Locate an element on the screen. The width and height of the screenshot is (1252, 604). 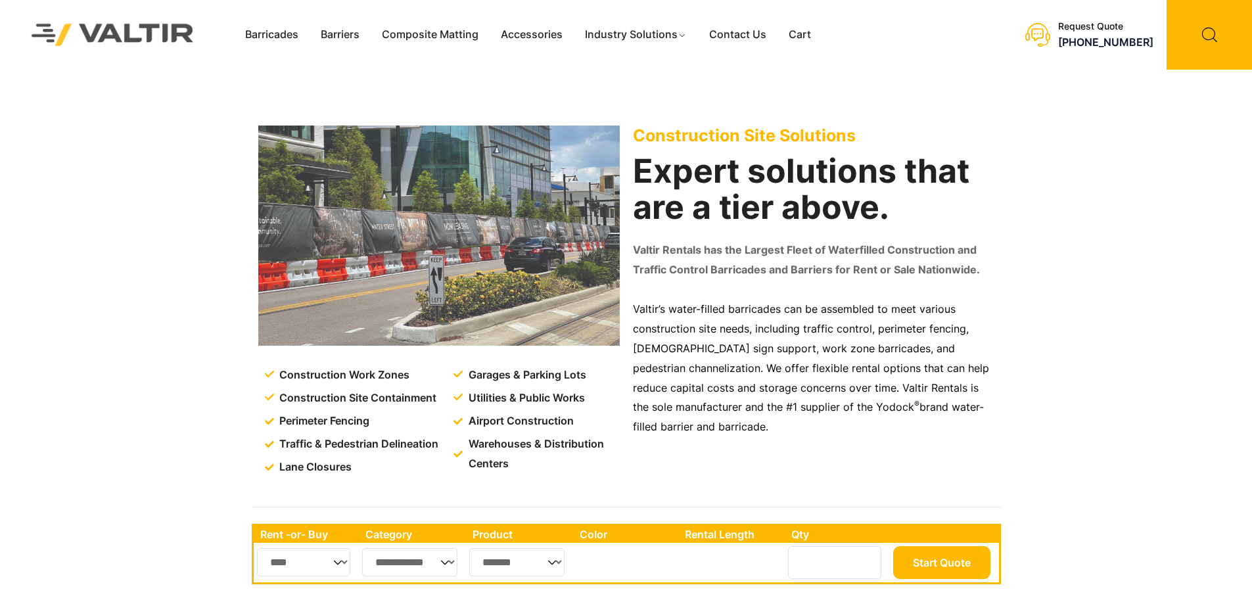
th: Product is located at coordinates (519, 534).